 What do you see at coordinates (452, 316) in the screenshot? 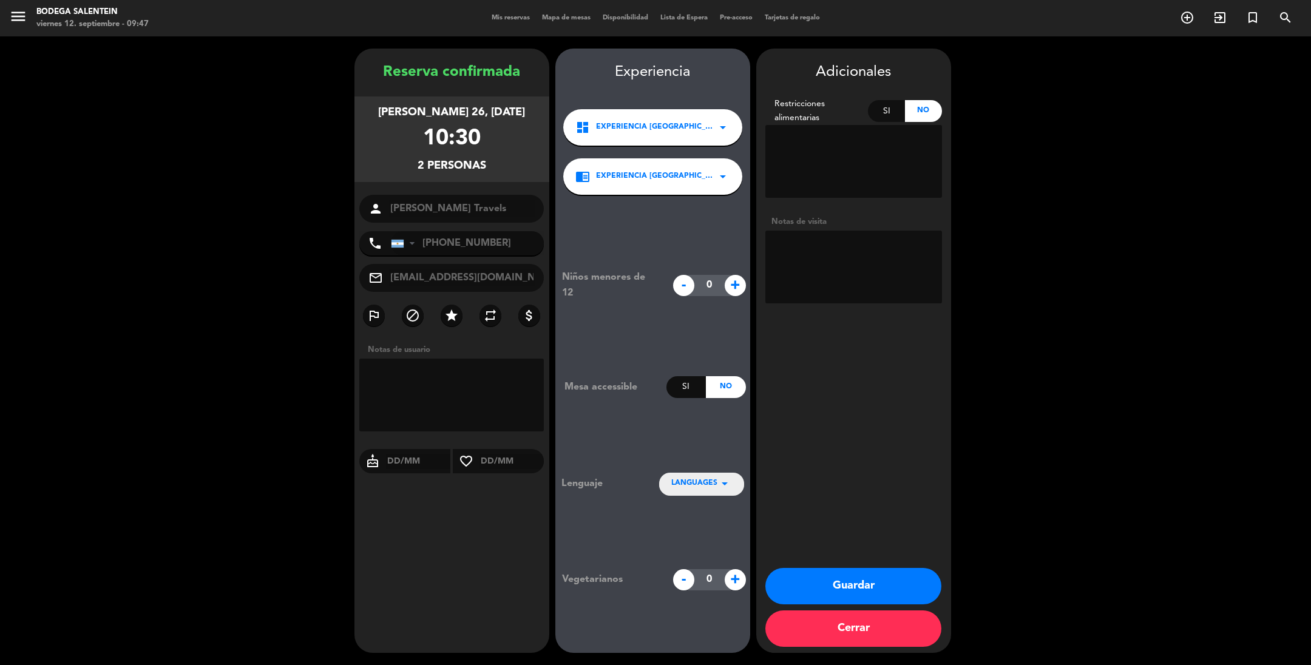
I see `i: star` at bounding box center [452, 316].